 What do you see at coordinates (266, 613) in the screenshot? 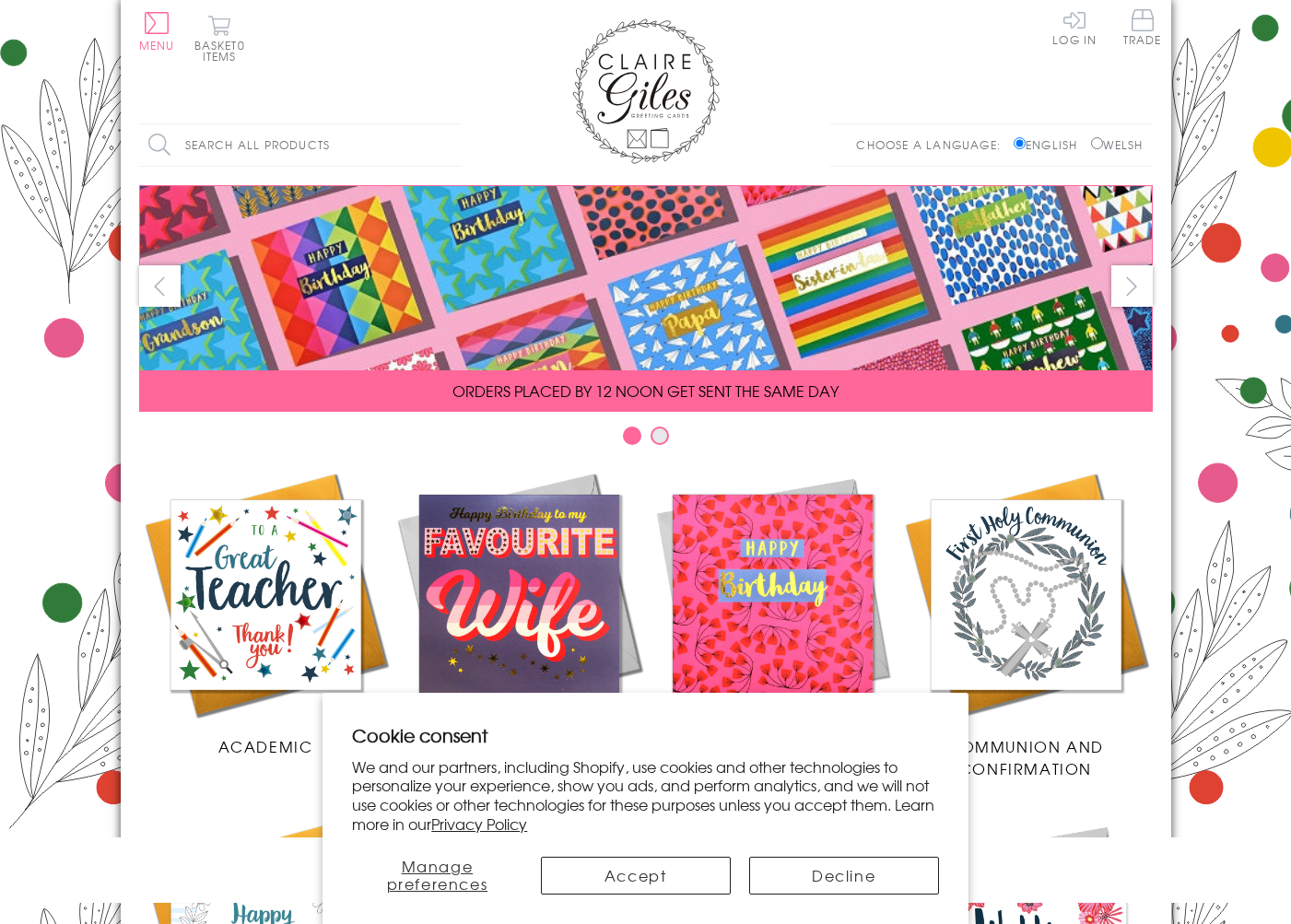
I see `a: Academic` at bounding box center [266, 613].